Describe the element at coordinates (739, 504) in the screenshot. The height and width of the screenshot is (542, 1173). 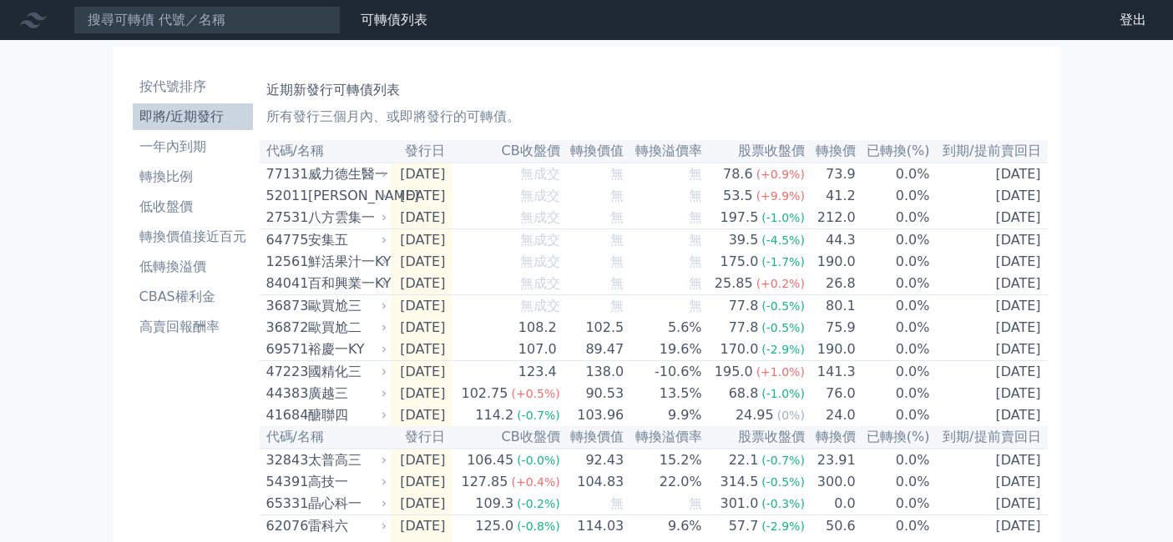
I see `div: 301.0` at that location.